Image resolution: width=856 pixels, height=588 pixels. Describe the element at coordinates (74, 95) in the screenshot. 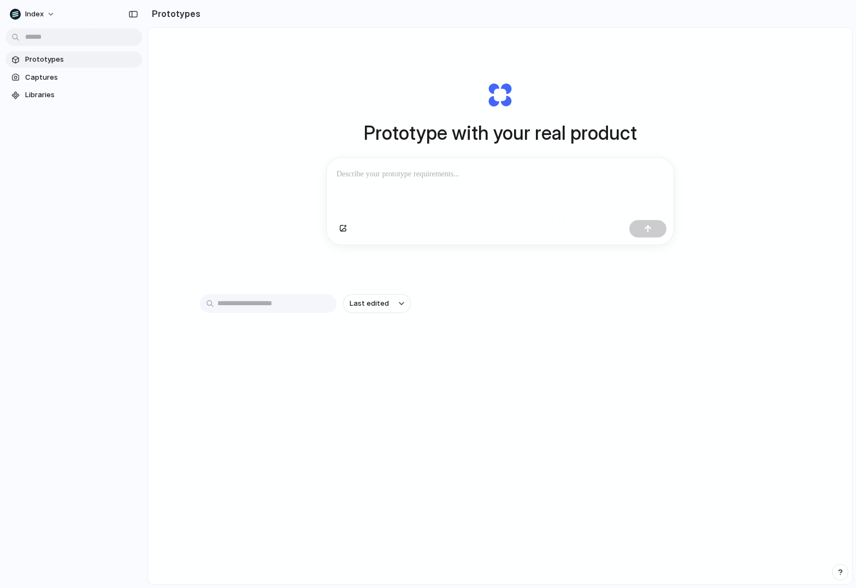

I see `a: Libraries` at that location.